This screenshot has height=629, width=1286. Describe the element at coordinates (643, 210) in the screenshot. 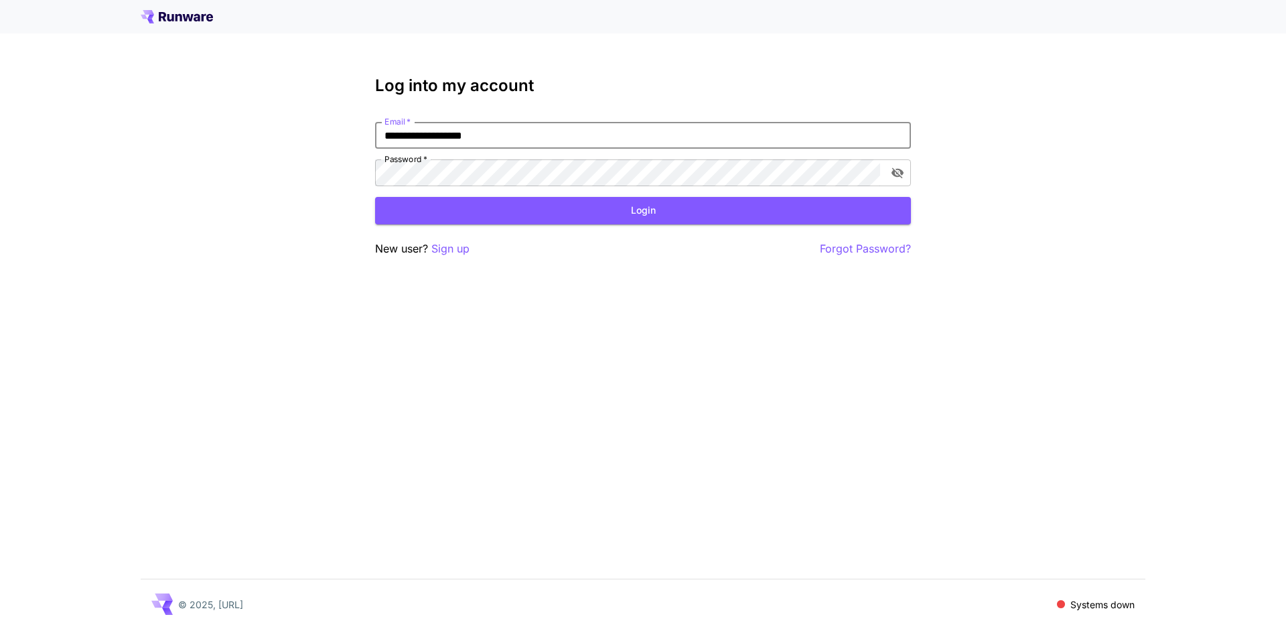

I see `button: Login` at that location.